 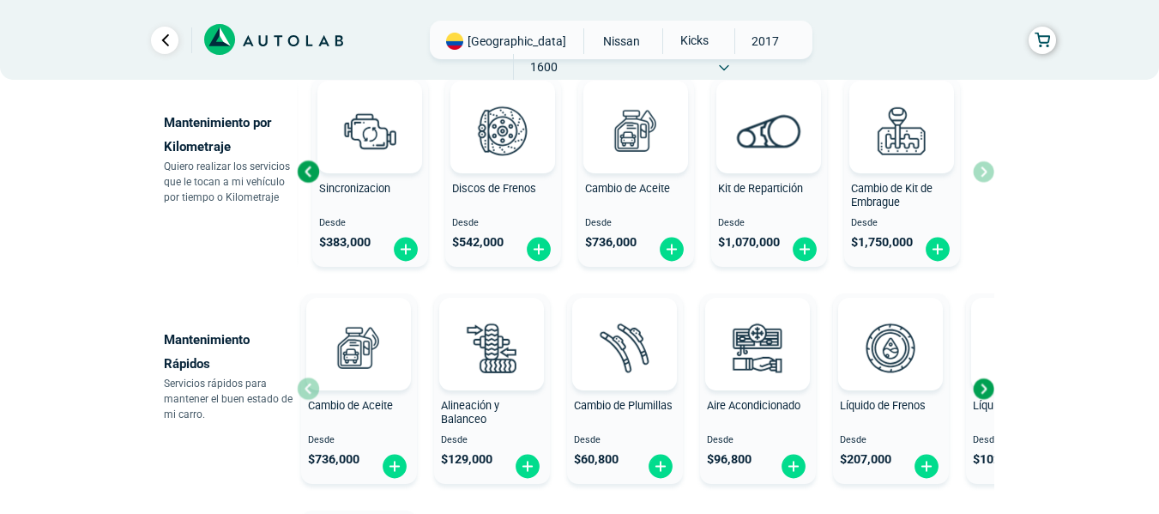 What do you see at coordinates (494, 188) in the screenshot?
I see `span: Discos de Frenos` at bounding box center [494, 188].